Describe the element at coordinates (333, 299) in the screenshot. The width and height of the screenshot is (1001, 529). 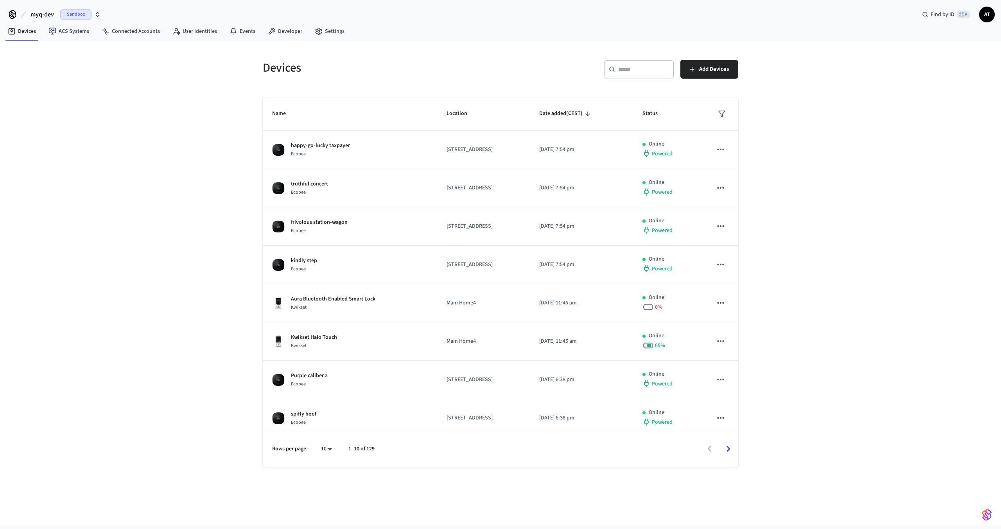
I see `p: Aura Bluetooth Enabled Smart Lock` at that location.